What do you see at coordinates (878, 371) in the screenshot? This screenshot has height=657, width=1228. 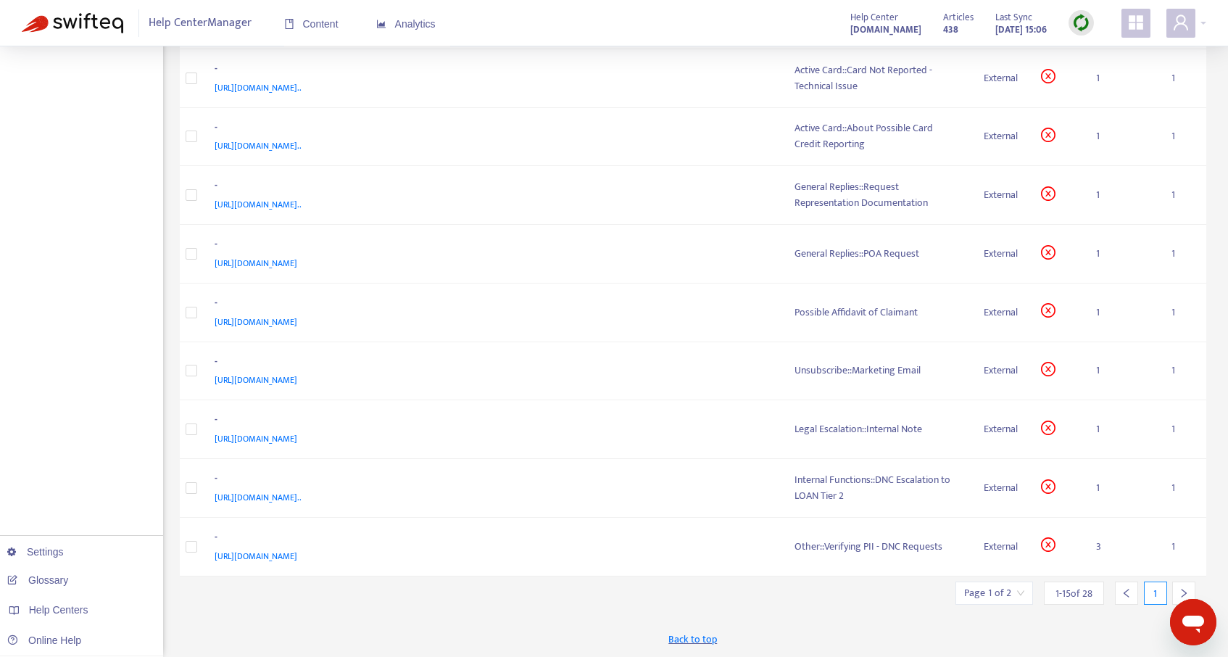 I see `div: Unsubscribe::Marketing Email` at bounding box center [878, 371].